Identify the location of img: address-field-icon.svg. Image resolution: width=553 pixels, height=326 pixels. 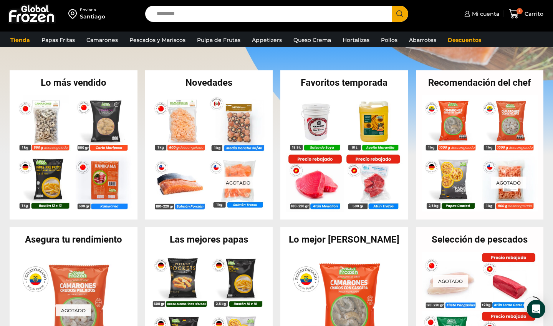
(74, 14).